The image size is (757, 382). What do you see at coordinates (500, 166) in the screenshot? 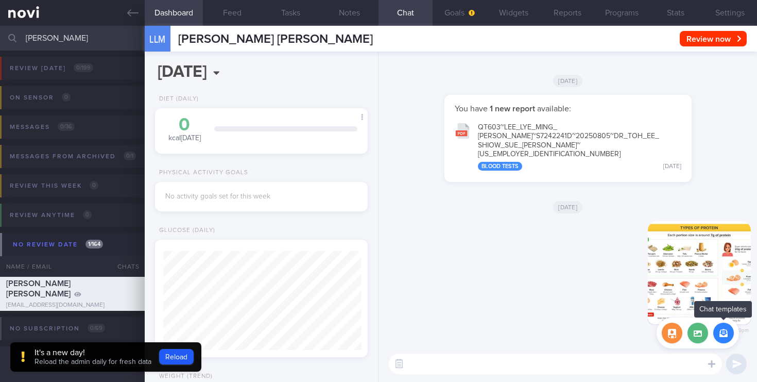
I see `div: Blood Tests` at bounding box center [500, 166].